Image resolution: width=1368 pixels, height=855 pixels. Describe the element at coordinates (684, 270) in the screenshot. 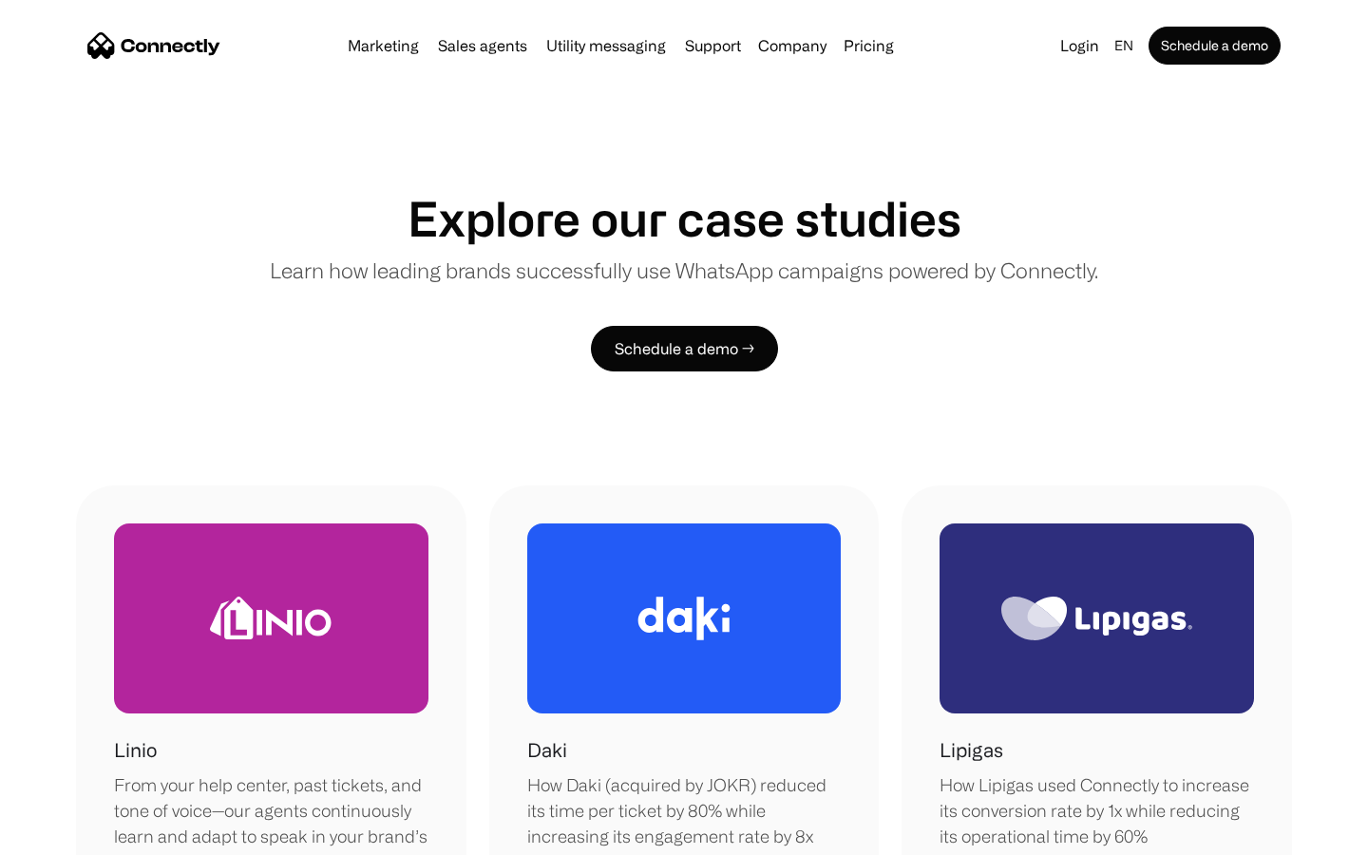

I see `p: Learn how leading brands successfully use WhatsApp campaigns powered by Connectly.` at that location.